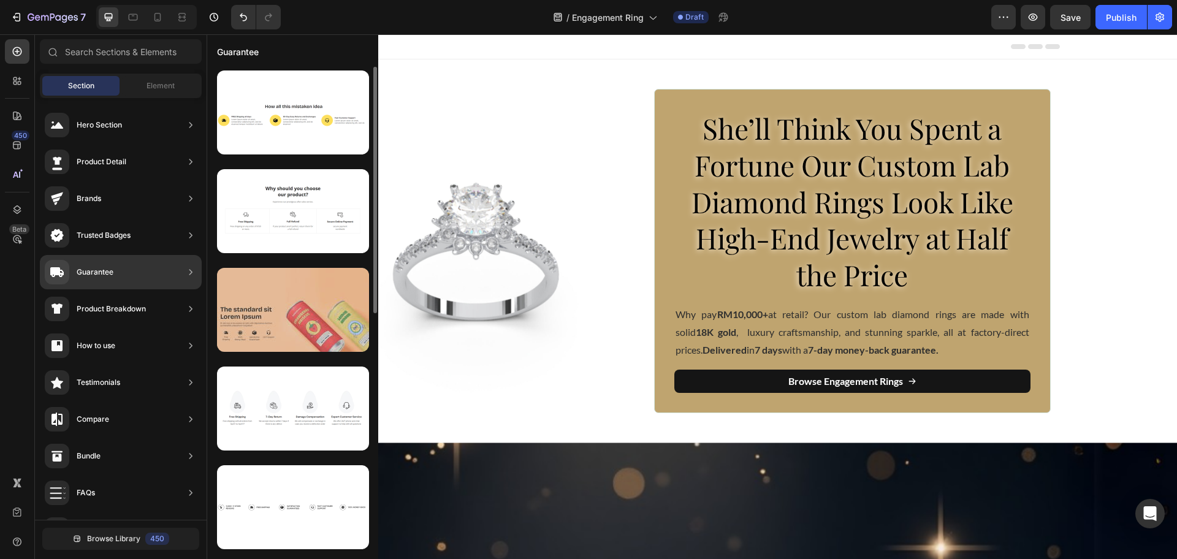  I want to click on div: Bundle, so click(88, 456).